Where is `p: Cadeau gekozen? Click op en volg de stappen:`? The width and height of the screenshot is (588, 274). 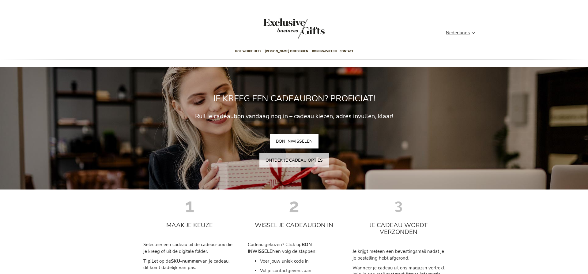
p: Cadeau gekozen? Click op en volg de stappen: is located at coordinates (294, 248).